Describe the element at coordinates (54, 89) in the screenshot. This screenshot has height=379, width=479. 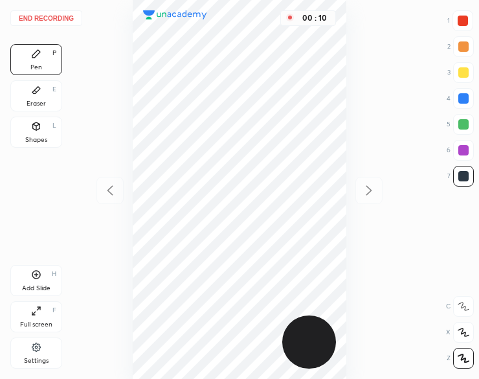
I see `div: E` at that location.